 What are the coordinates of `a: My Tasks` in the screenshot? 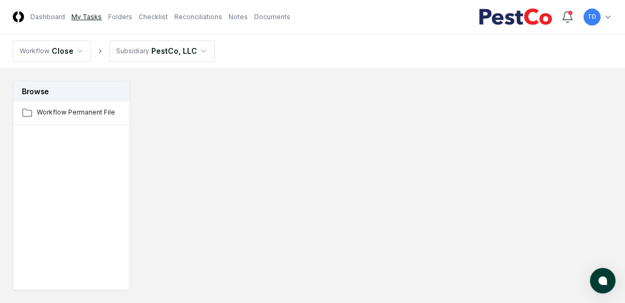 It's located at (86, 17).